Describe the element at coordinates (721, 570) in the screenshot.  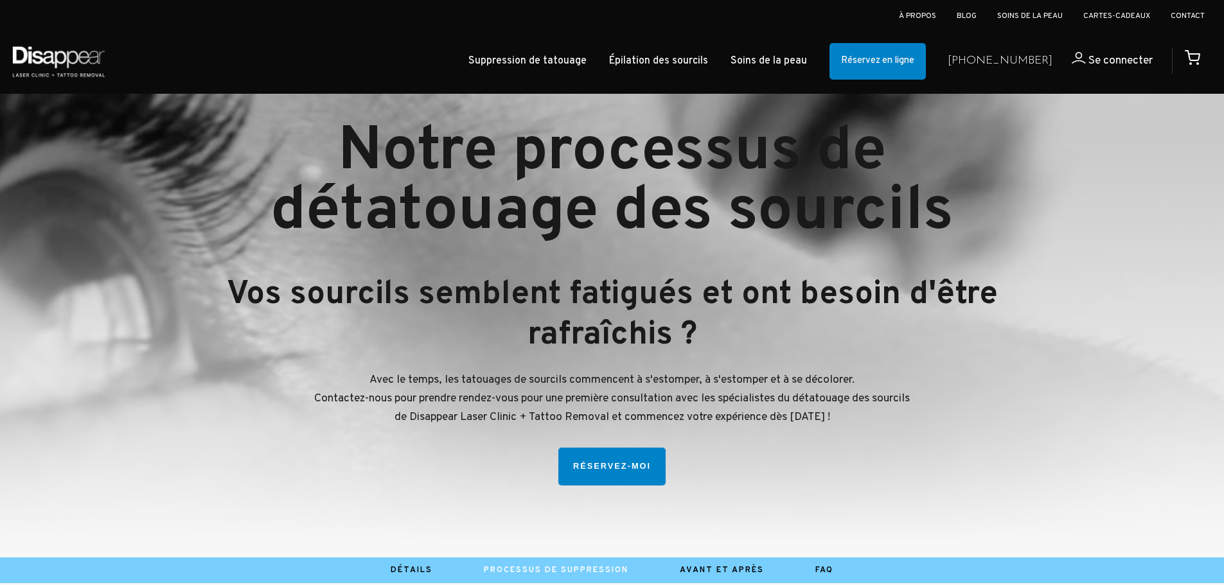
I see `a: Avant et après` at that location.